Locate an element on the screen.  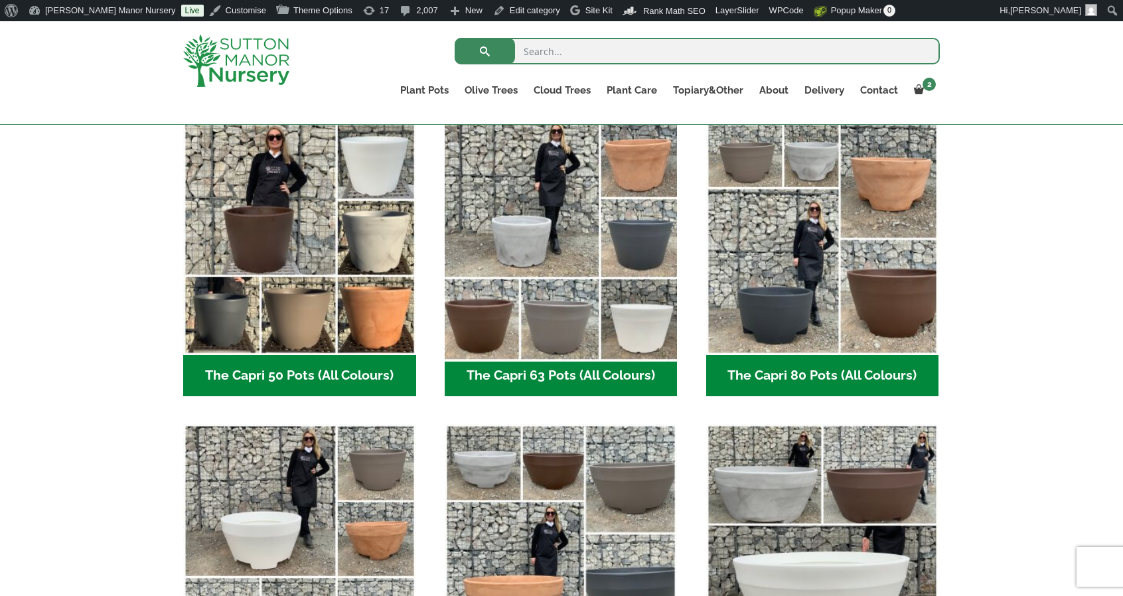
img: logo is located at coordinates (236, 60).